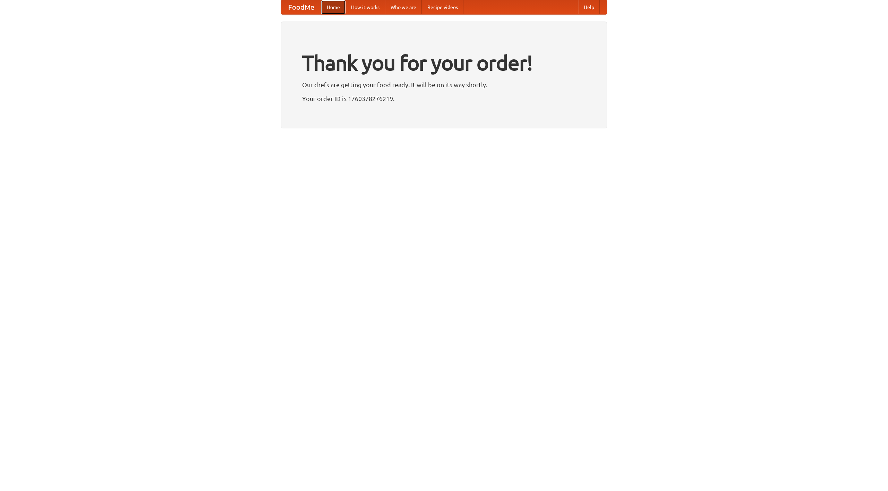  I want to click on h1: Thank you for your order!, so click(444, 63).